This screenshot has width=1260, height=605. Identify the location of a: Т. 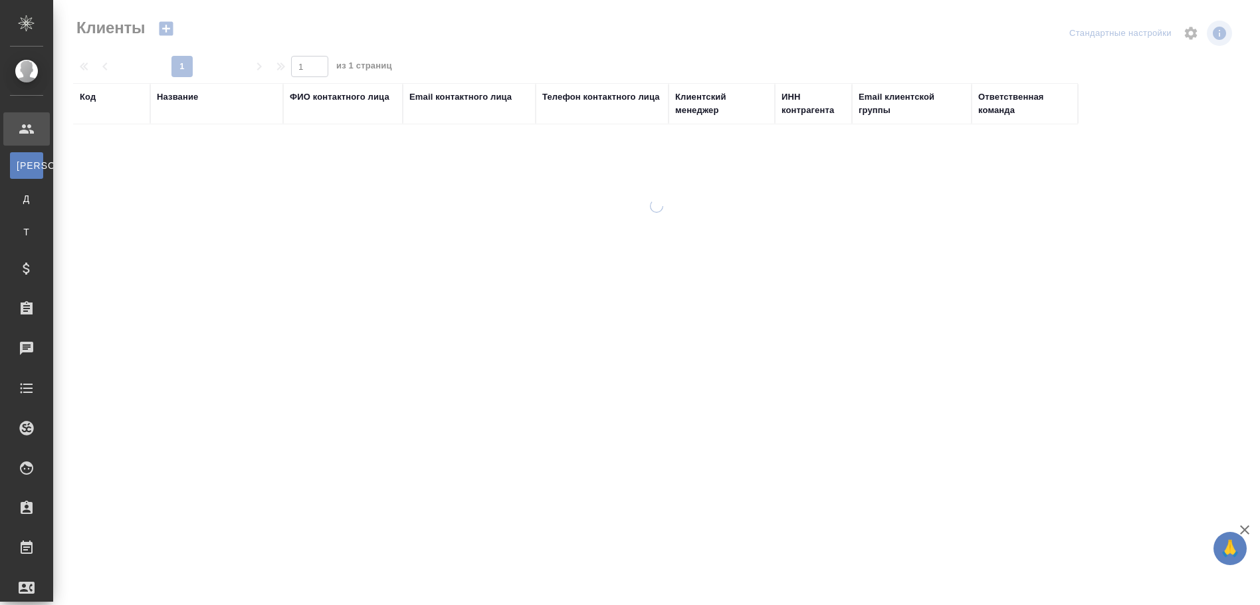
(27, 232).